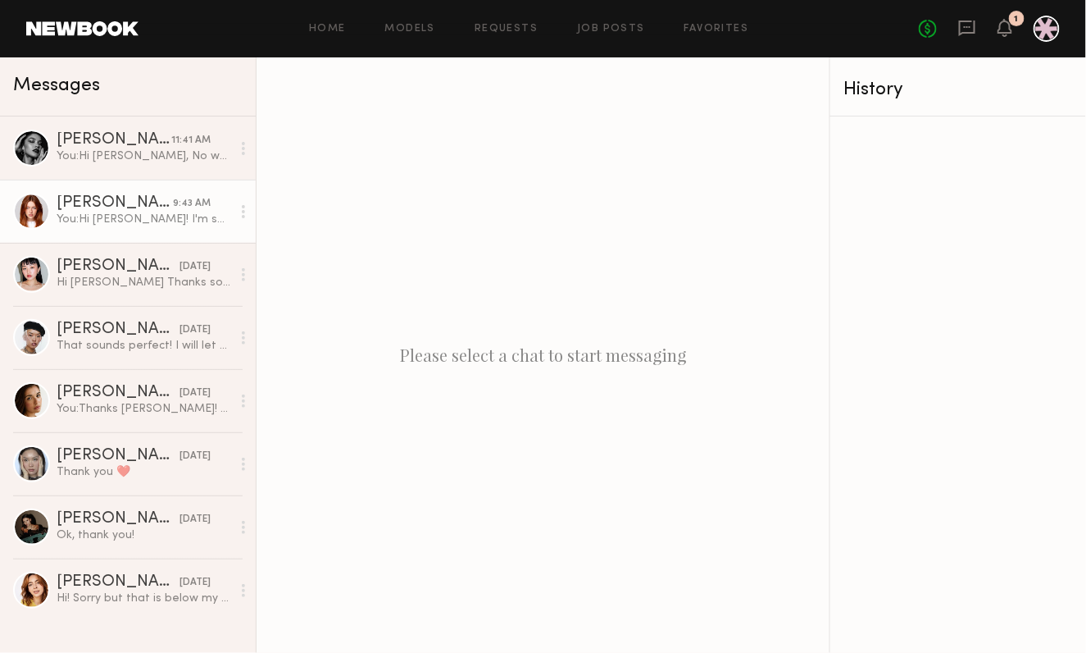 The height and width of the screenshot is (653, 1086). Describe the element at coordinates (611, 29) in the screenshot. I see `a: Job Posts` at that location.